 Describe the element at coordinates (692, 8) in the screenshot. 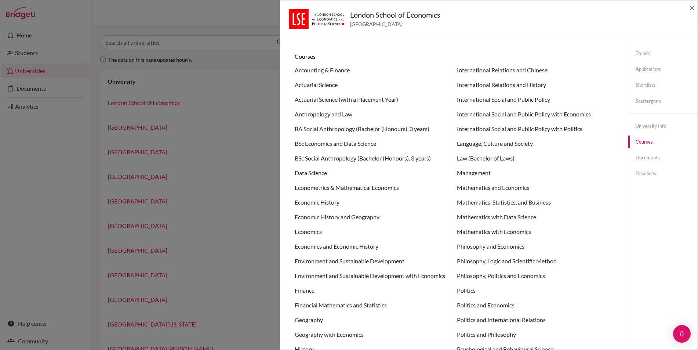

I see `button: Close` at that location.